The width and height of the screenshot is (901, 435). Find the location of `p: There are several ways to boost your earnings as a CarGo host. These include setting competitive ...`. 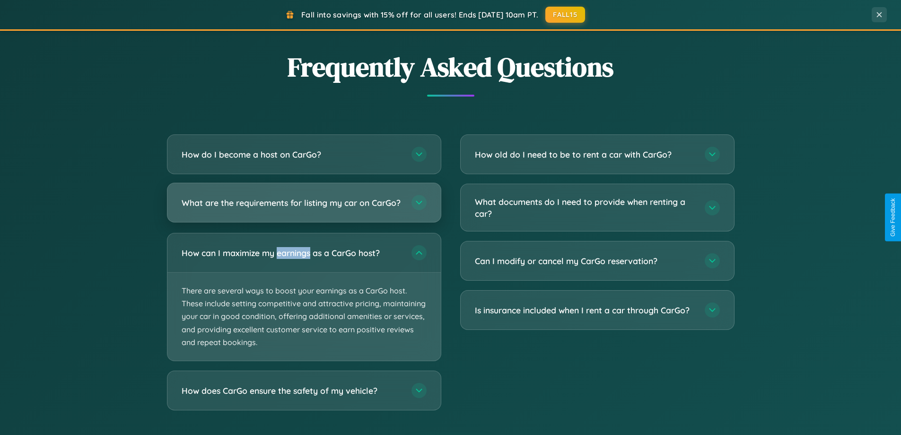

p: There are several ways to boost your earnings as a CarGo host. These include setting competitive ... is located at coordinates (304, 316).